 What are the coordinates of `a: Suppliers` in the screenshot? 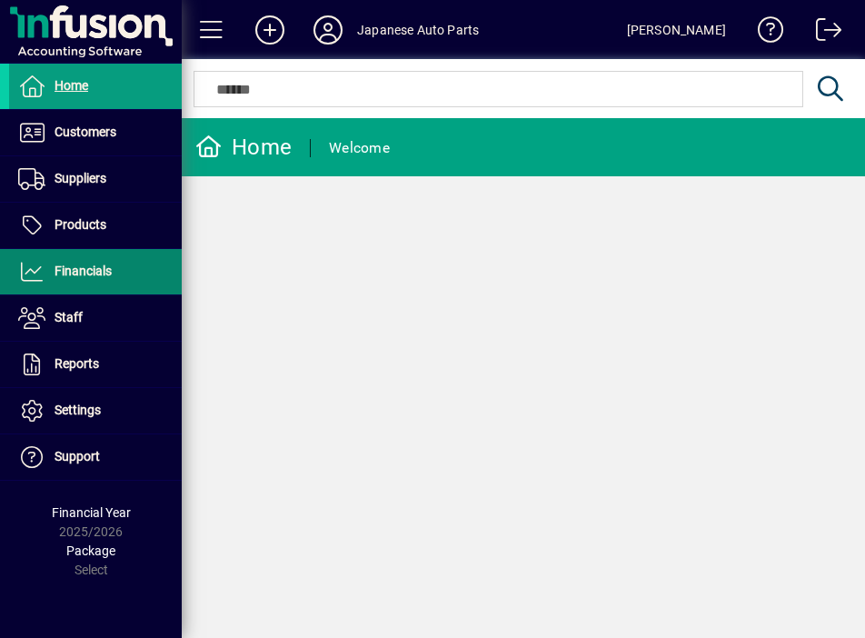 It's located at (95, 179).